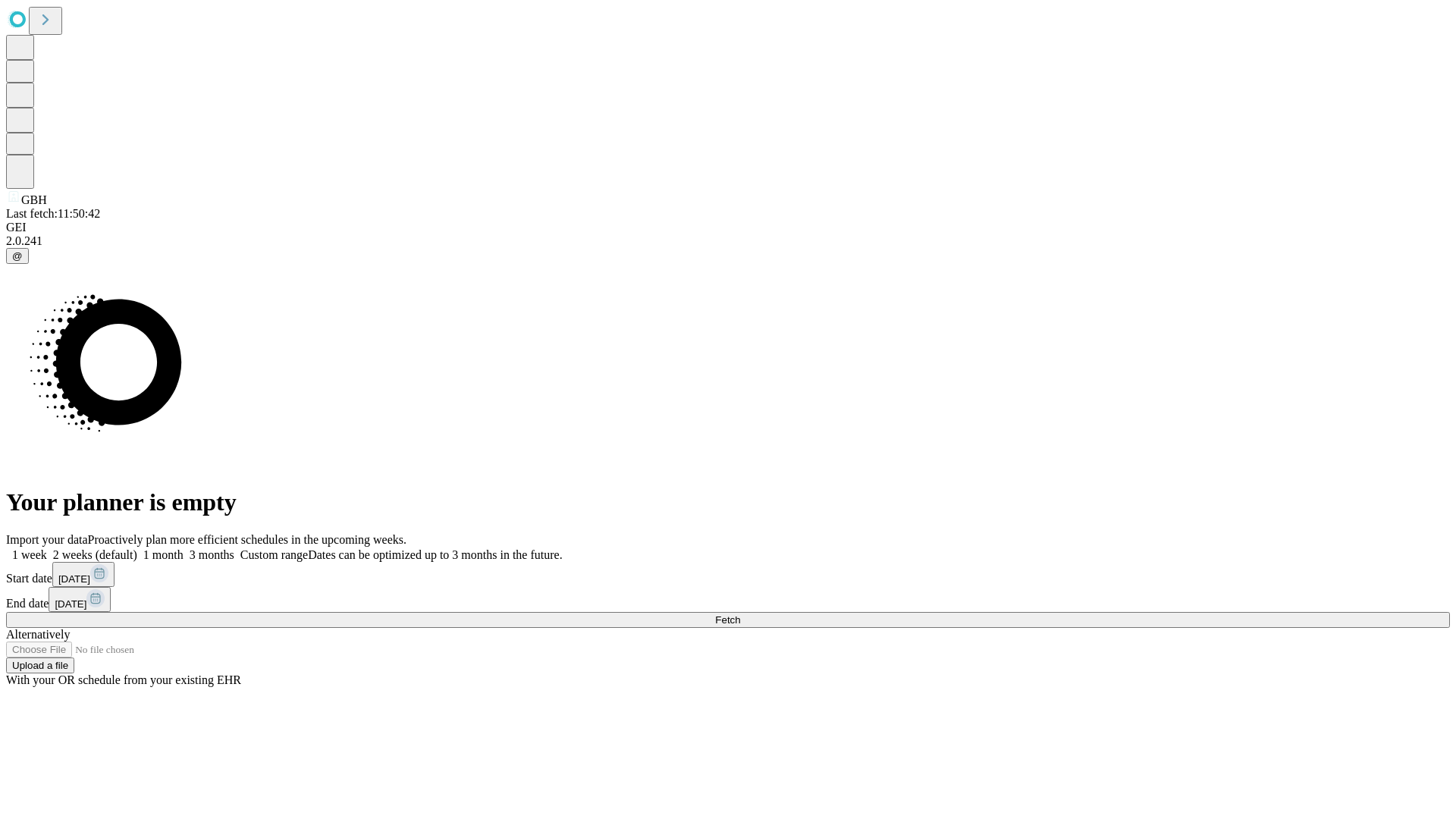  I want to click on span: Fetch, so click(727, 620).